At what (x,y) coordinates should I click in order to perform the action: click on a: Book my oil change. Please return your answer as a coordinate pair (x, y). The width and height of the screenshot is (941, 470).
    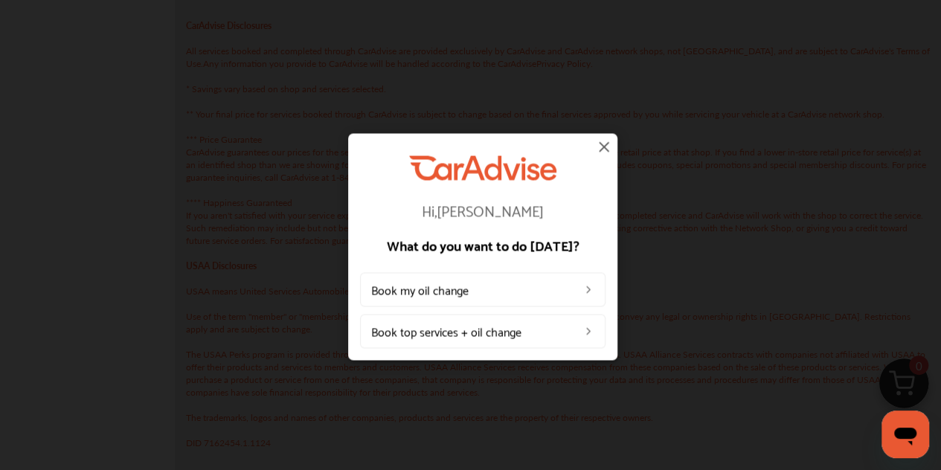
    Looking at the image, I should click on (483, 290).